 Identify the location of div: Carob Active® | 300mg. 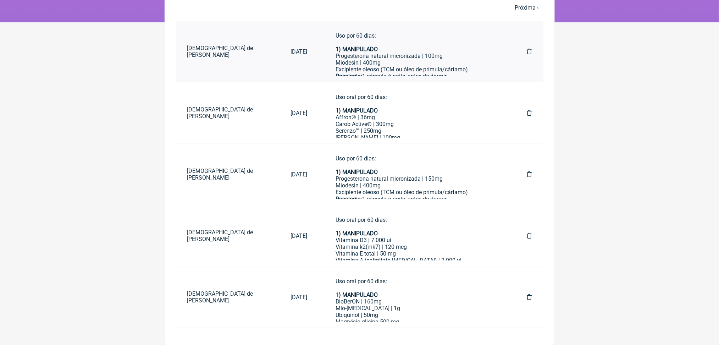
(417, 124).